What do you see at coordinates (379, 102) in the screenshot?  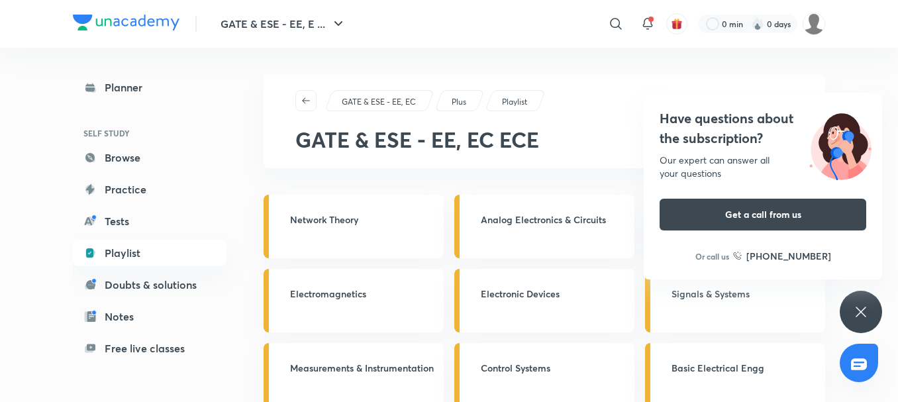 I see `a: GATE & ESE - EE, EC` at bounding box center [379, 102].